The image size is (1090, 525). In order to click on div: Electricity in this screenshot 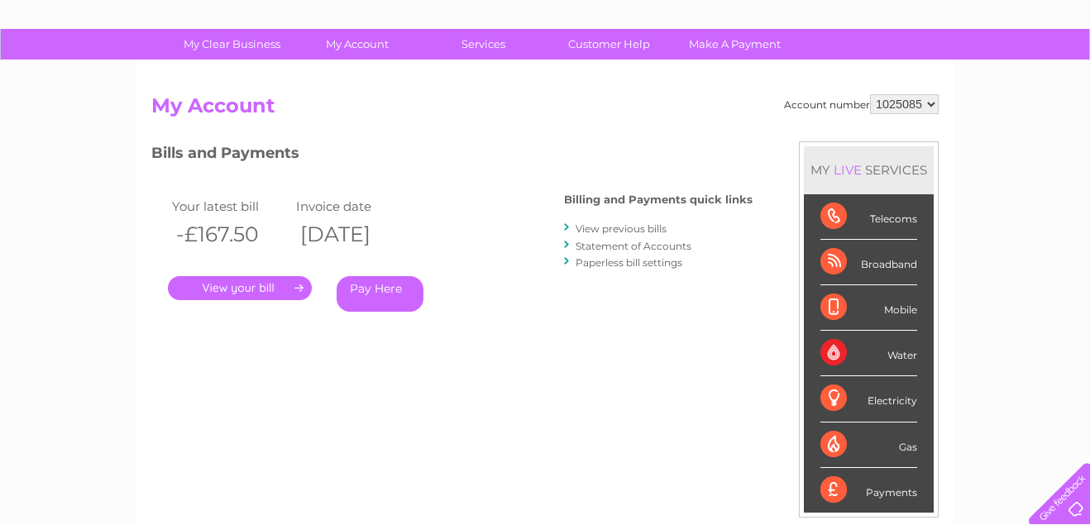, I will do `click(868, 398)`.